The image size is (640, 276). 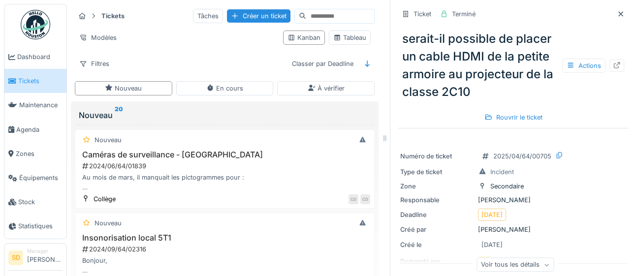 What do you see at coordinates (35, 154) in the screenshot?
I see `a: Zones` at bounding box center [35, 154].